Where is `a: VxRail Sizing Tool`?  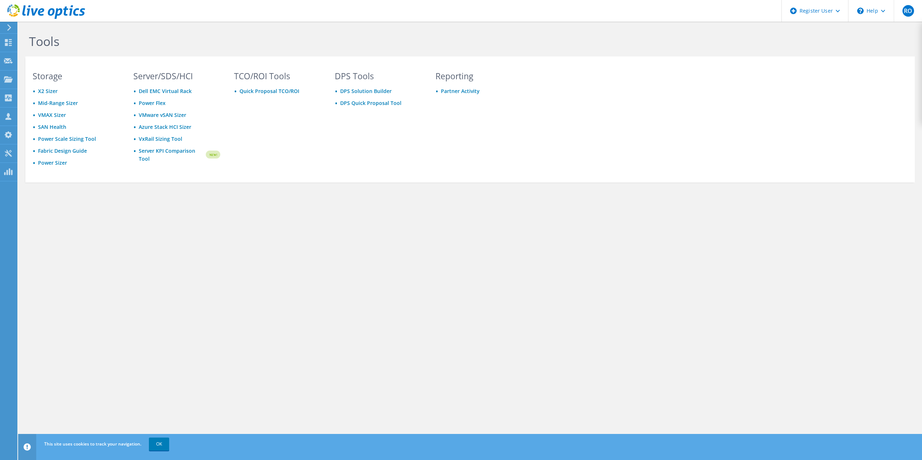
a: VxRail Sizing Tool is located at coordinates (160, 139).